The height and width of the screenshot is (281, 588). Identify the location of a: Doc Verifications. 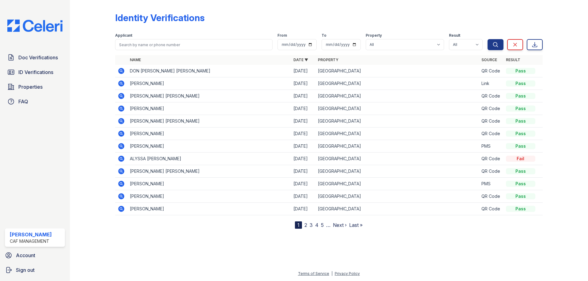
(35, 58).